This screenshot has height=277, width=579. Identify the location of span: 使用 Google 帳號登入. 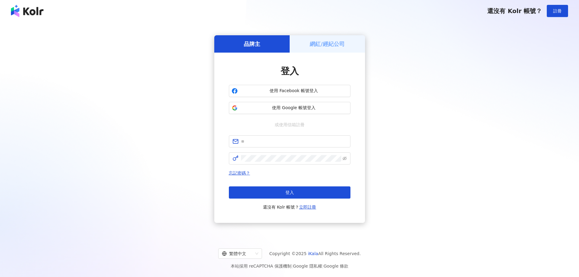
(294, 108).